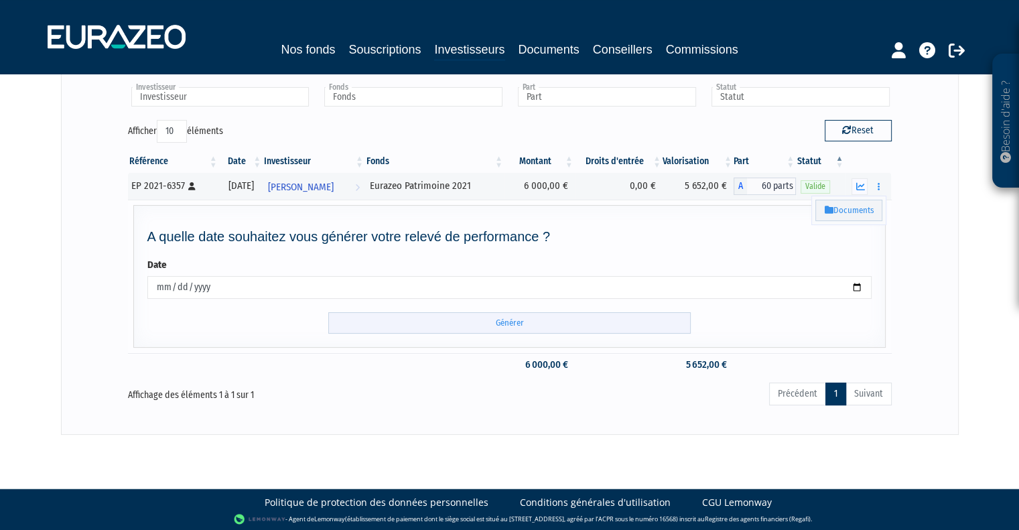 This screenshot has height=530, width=1019. Describe the element at coordinates (702, 50) in the screenshot. I see `a: Commissions` at that location.